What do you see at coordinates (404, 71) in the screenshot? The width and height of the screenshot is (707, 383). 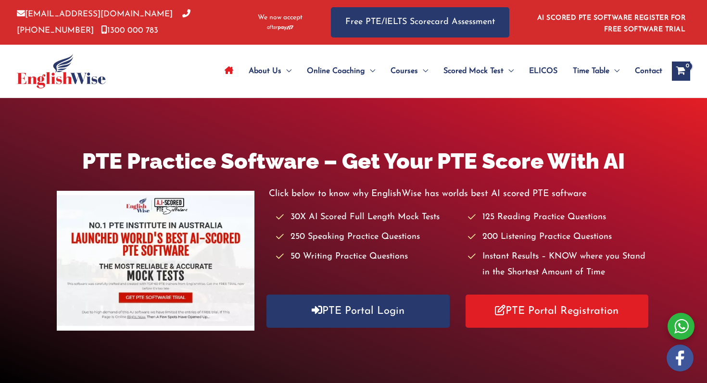 I see `span: Courses` at bounding box center [404, 71].